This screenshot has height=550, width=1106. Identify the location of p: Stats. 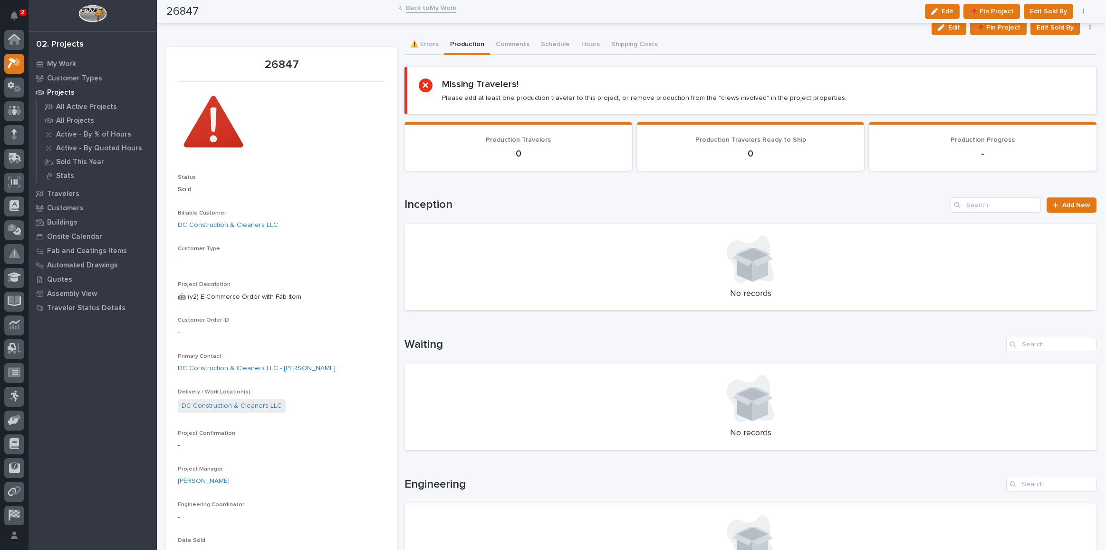
(65, 176).